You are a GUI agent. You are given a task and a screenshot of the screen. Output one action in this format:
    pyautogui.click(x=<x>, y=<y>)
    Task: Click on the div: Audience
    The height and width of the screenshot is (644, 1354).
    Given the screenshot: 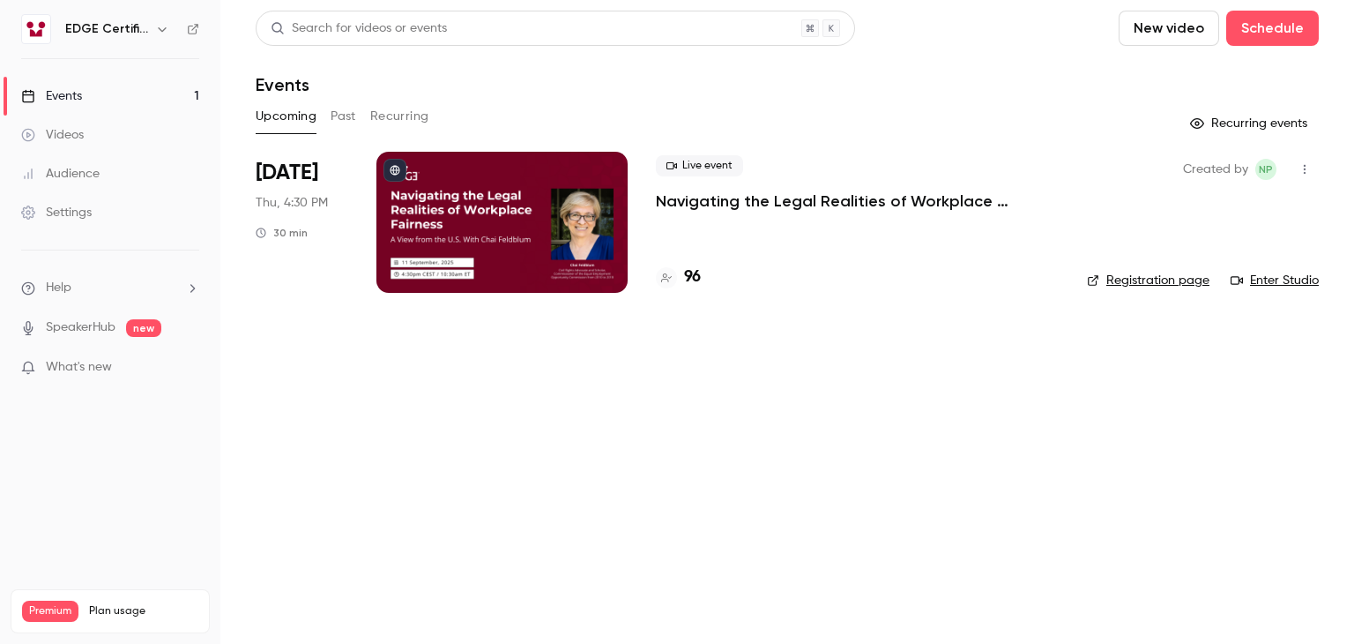 What is the action you would take?
    pyautogui.click(x=60, y=174)
    